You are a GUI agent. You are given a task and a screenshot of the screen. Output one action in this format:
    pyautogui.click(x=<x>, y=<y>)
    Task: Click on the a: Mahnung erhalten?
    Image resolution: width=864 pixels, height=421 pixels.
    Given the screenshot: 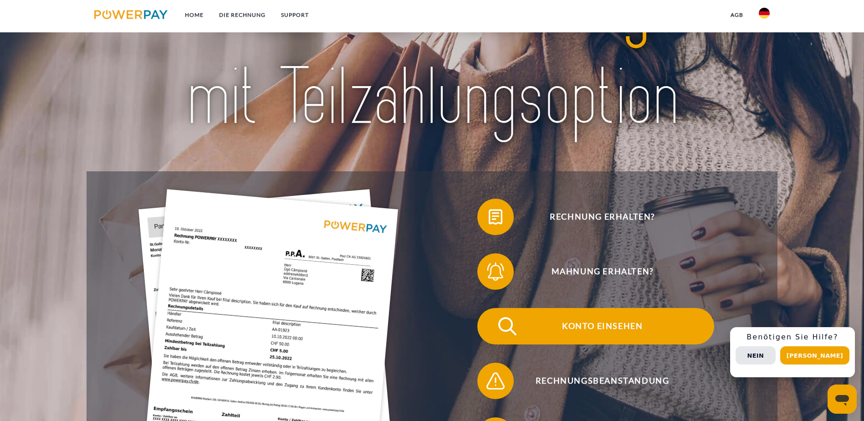 What is the action you would take?
    pyautogui.click(x=596, y=271)
    